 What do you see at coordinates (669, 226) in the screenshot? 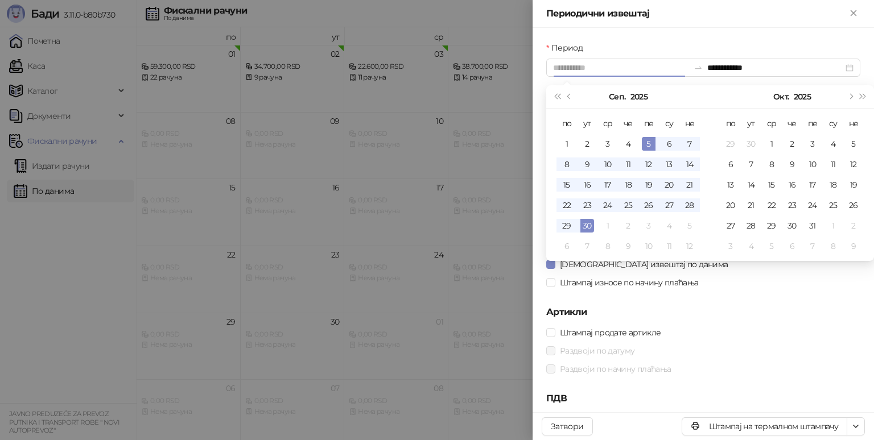
I see `td: 2025-10-04` at bounding box center [669, 226].